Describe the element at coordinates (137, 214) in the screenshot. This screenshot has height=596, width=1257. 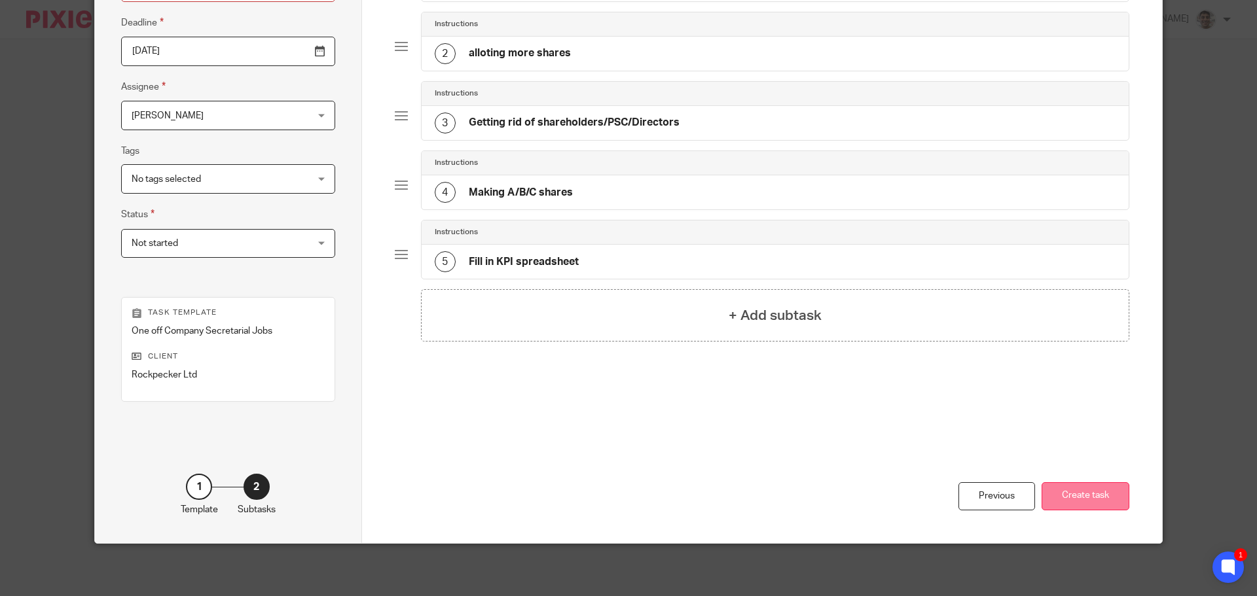
I see `label: Status` at that location.